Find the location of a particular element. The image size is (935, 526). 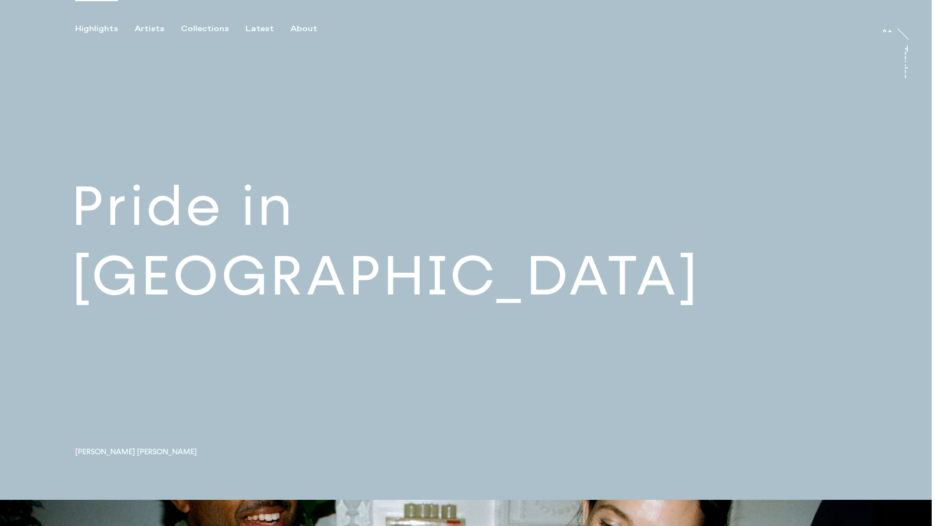

div: Collections is located at coordinates (205, 29).